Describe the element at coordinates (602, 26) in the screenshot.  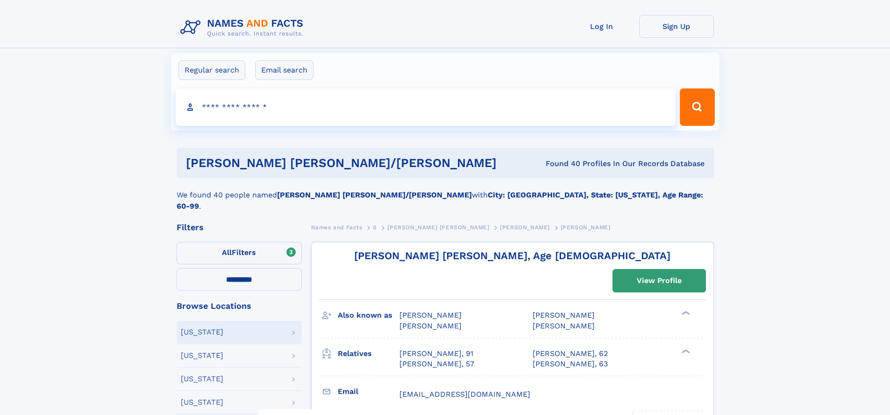
I see `a: Log In` at that location.